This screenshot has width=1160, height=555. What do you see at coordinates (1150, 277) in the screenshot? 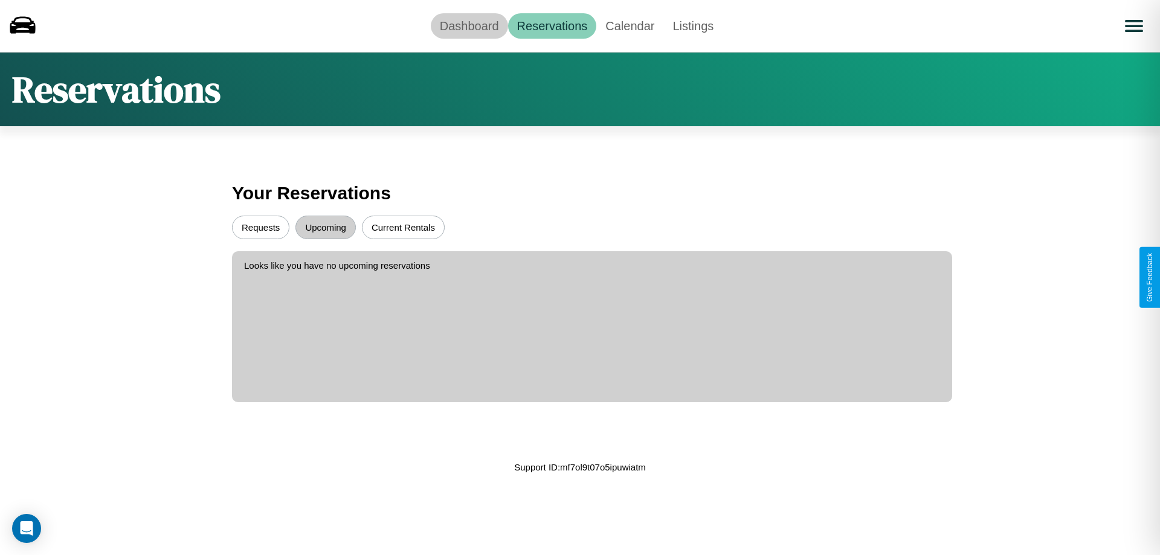
I see `div: Give Feedback` at bounding box center [1150, 277].